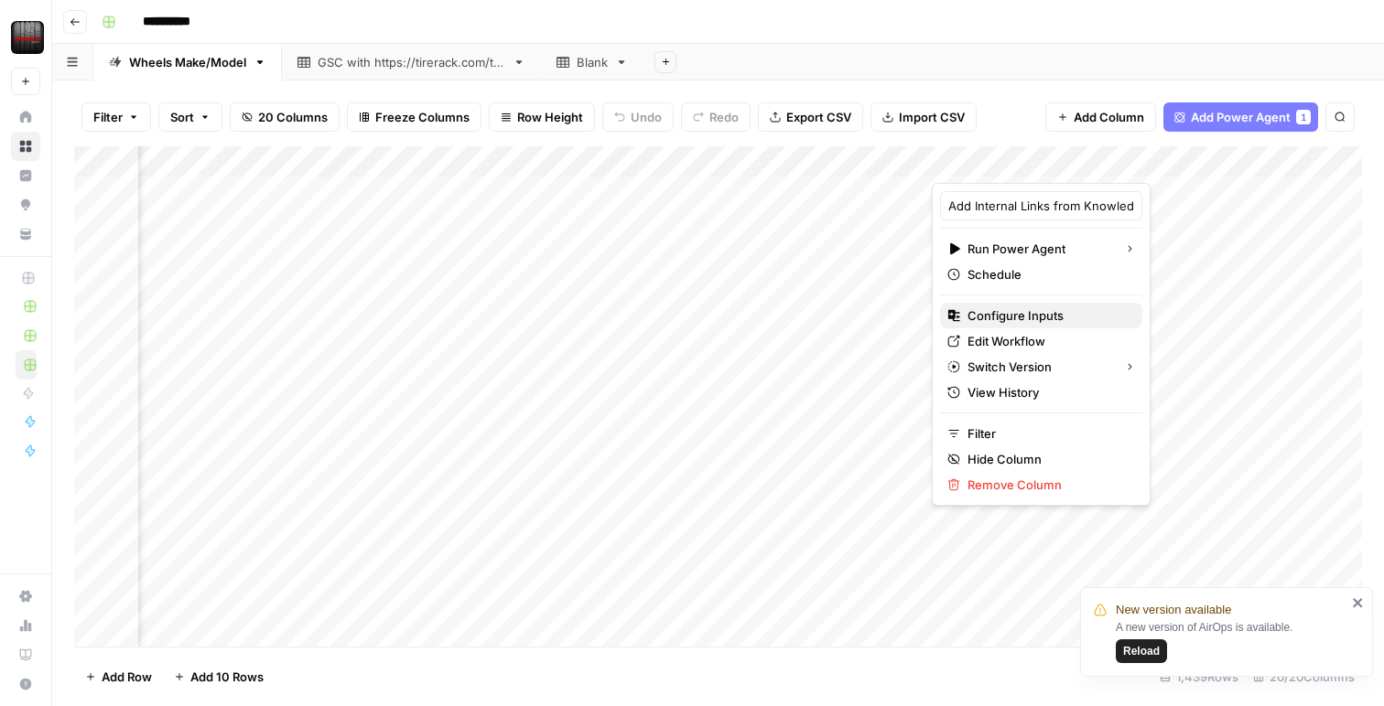 This screenshot has height=706, width=1384. What do you see at coordinates (26, 626) in the screenshot?
I see `a: Usage` at bounding box center [26, 626].